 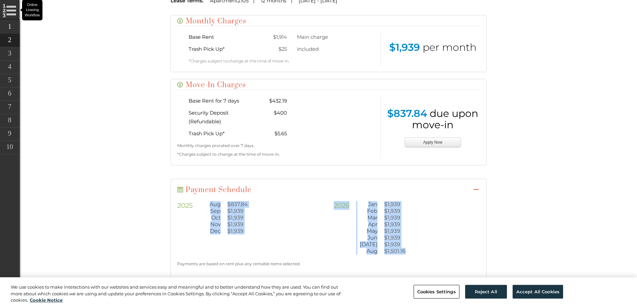 What do you see at coordinates (445, 119) in the screenshot?
I see `span: due upon move-in` at bounding box center [445, 119].